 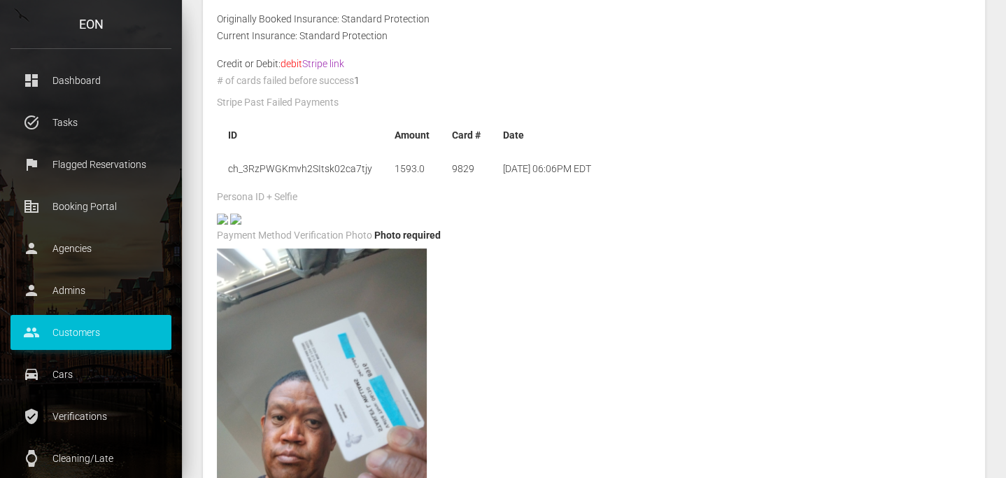 I want to click on td: 1593.0, so click(x=412, y=169).